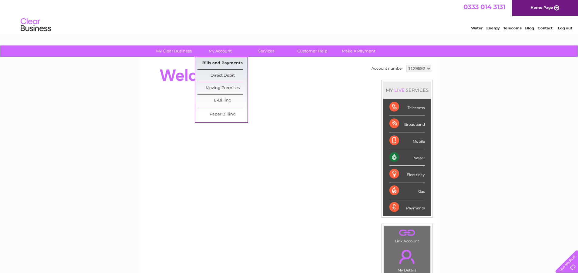  I want to click on a: Paper Billing, so click(222, 115).